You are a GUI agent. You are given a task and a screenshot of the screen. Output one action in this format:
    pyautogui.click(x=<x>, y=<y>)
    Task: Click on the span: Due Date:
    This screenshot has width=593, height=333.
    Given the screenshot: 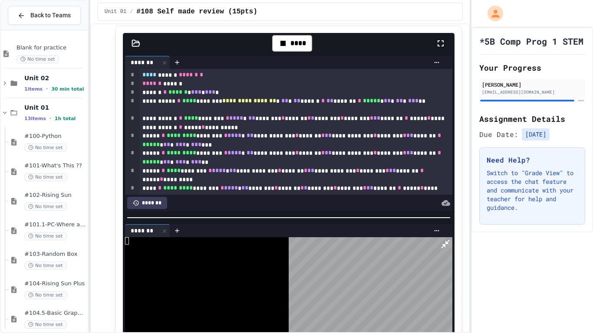 What is the action you would take?
    pyautogui.click(x=499, y=135)
    